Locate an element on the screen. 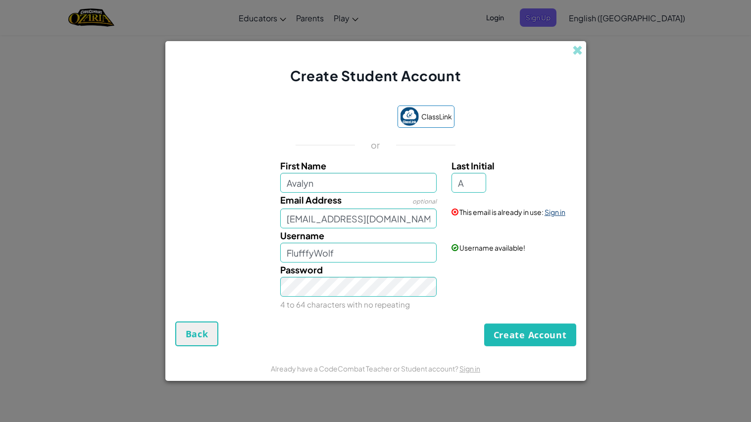  span: Back is located at coordinates (197, 334).